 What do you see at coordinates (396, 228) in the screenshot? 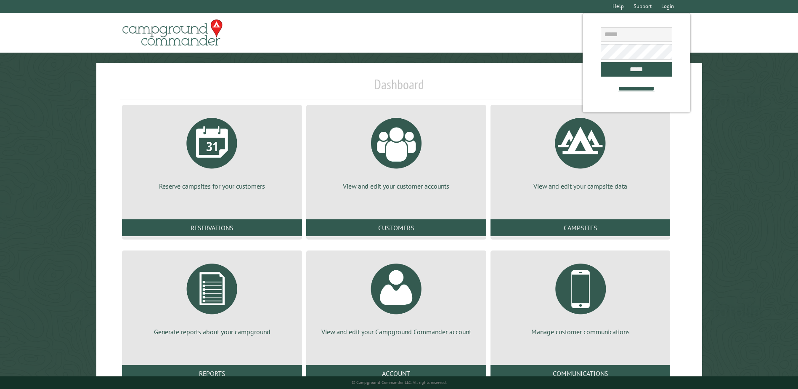
I see `a: Customers` at bounding box center [396, 228].